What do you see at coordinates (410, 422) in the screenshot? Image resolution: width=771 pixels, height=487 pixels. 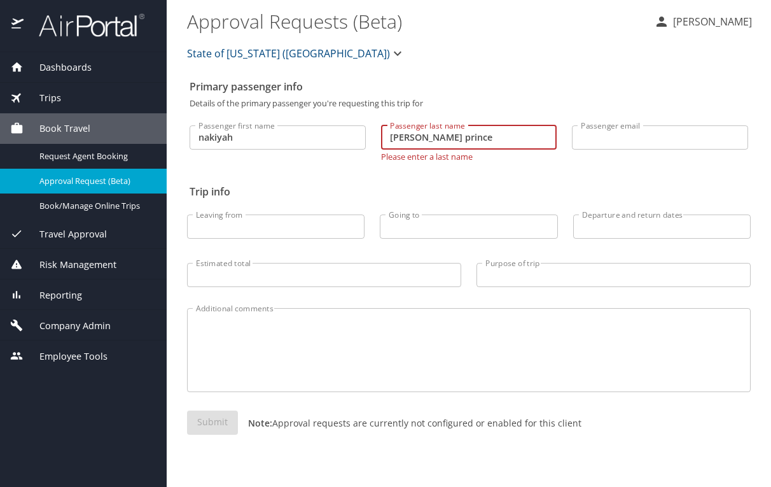 I see `p: Approval requests are currently not configured or enabled for this client` at bounding box center [410, 422].